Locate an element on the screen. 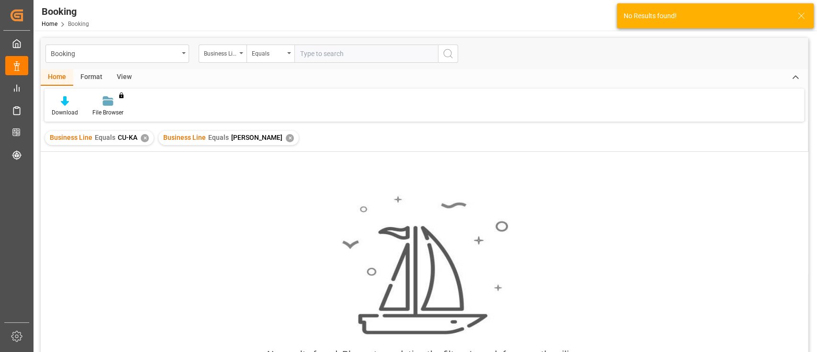 This screenshot has height=352, width=817. div: Format is located at coordinates (91, 78).